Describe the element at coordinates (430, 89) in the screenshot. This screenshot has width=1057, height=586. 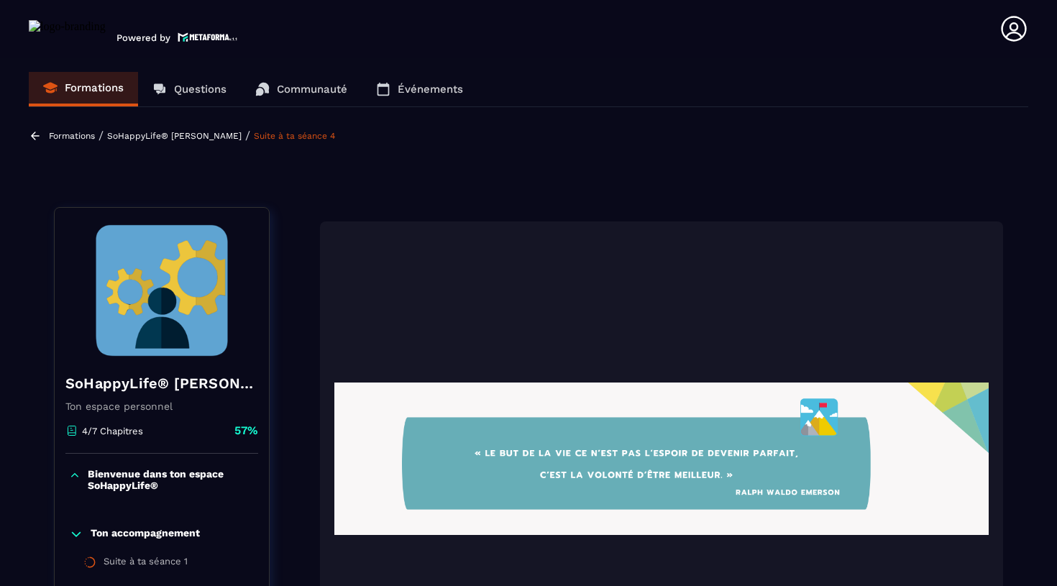
I see `p: Événements` at that location.